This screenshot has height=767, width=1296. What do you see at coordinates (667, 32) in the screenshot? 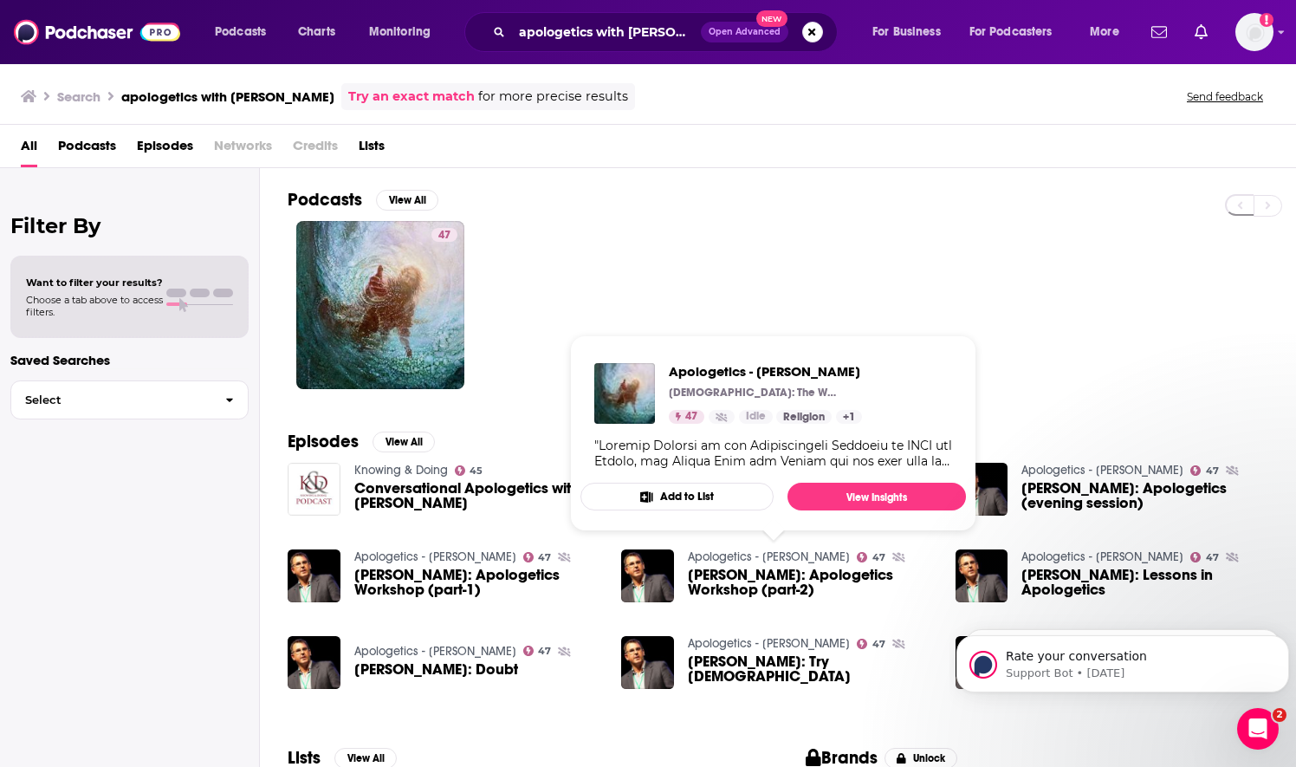
I see `div: Search podcasts, credits, & more...` at bounding box center [667, 32].